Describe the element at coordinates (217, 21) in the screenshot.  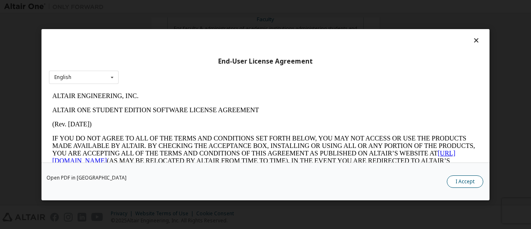
I see `p: ALTAIR ONE STUDENT EDITION SOFTWARE LICENSE AGREEMENT` at that location.